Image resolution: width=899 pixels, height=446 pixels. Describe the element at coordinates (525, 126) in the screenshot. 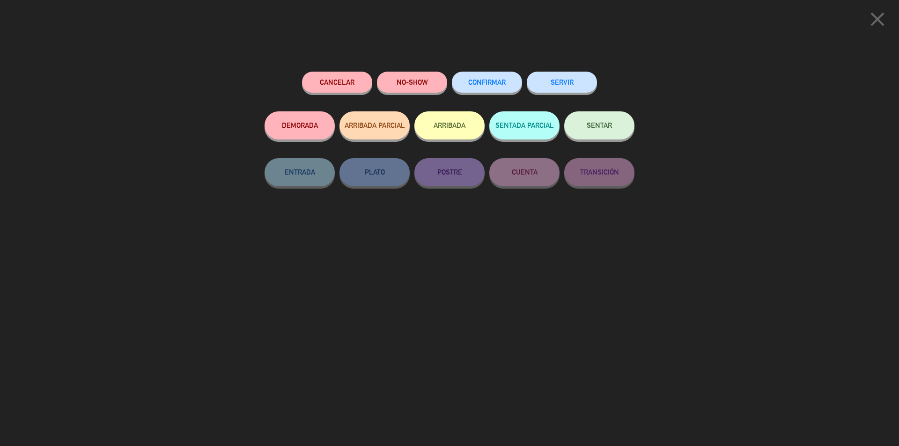

I see `button: SENTADA PARCIAL` at that location.